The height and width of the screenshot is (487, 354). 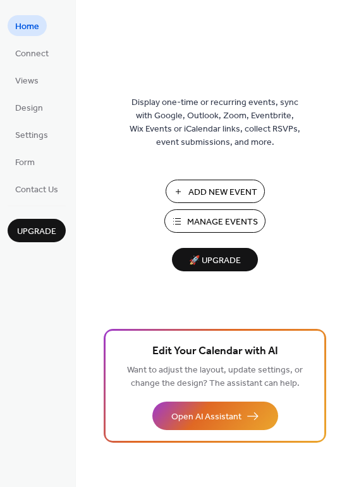 What do you see at coordinates (215, 191) in the screenshot?
I see `button: Add New Event` at bounding box center [215, 191].